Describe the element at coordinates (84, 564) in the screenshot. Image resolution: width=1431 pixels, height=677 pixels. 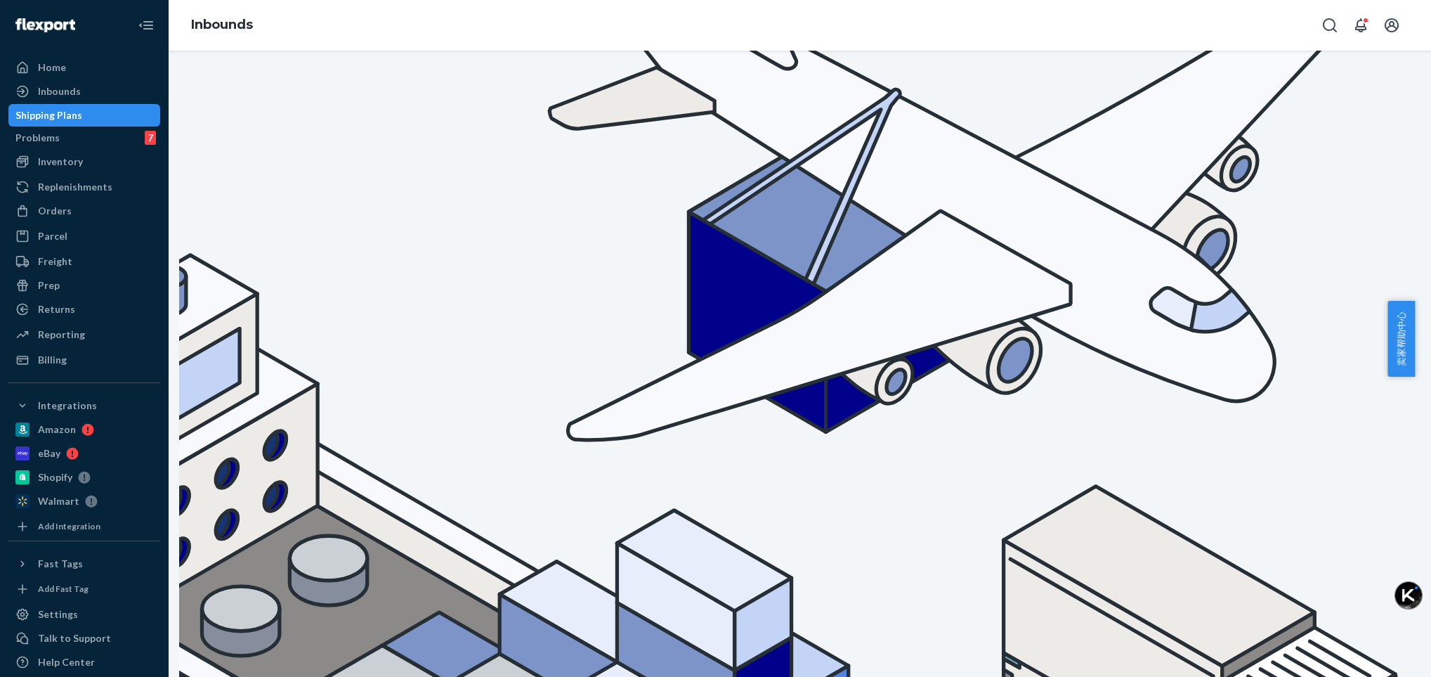
I see `button: Fast Tags` at that location.